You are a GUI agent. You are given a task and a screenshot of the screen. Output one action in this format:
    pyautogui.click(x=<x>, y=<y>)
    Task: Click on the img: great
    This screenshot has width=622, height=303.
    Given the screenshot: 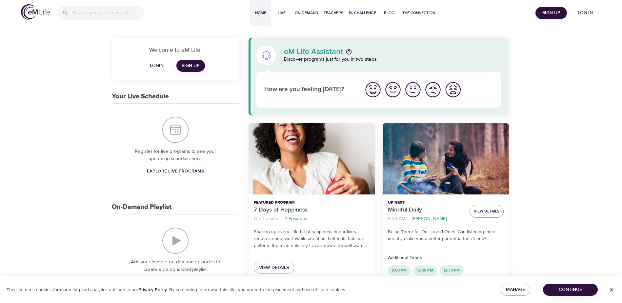 What is the action you would take?
    pyautogui.click(x=373, y=89)
    